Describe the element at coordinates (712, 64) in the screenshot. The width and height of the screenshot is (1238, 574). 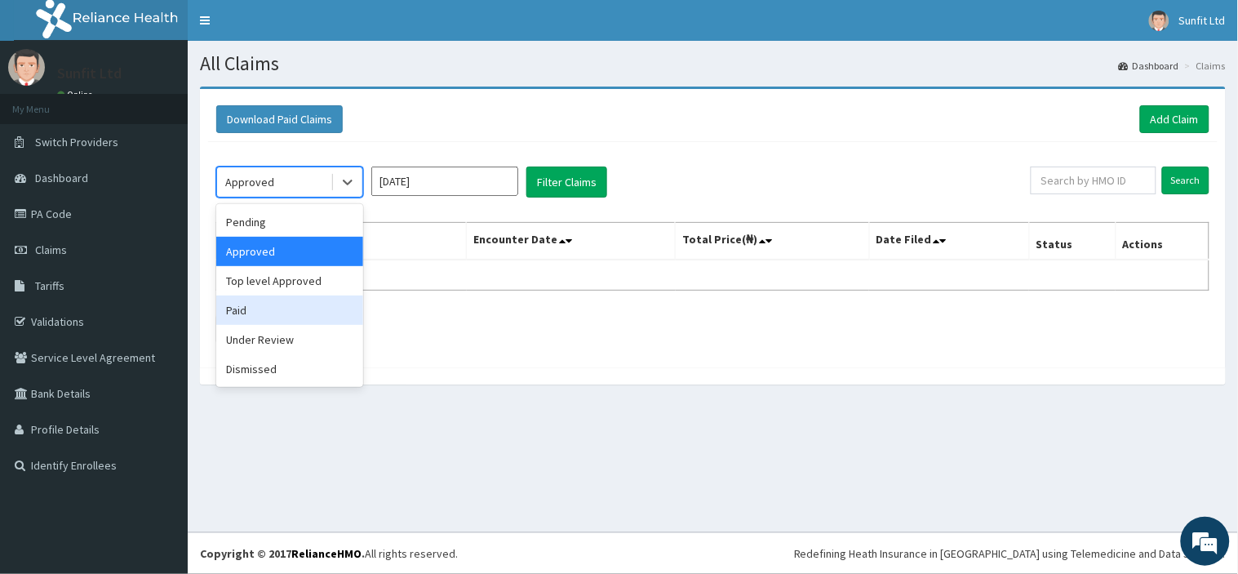
I see `h1: All Claims` at that location.